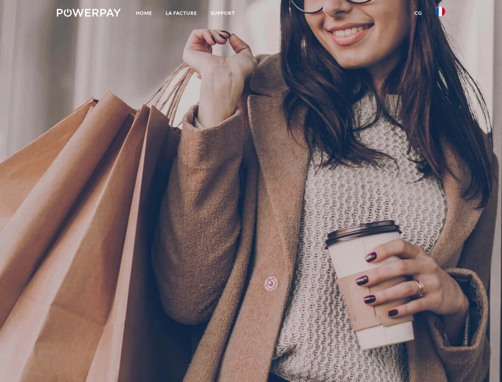  What do you see at coordinates (144, 13) in the screenshot?
I see `a: Home` at bounding box center [144, 13].